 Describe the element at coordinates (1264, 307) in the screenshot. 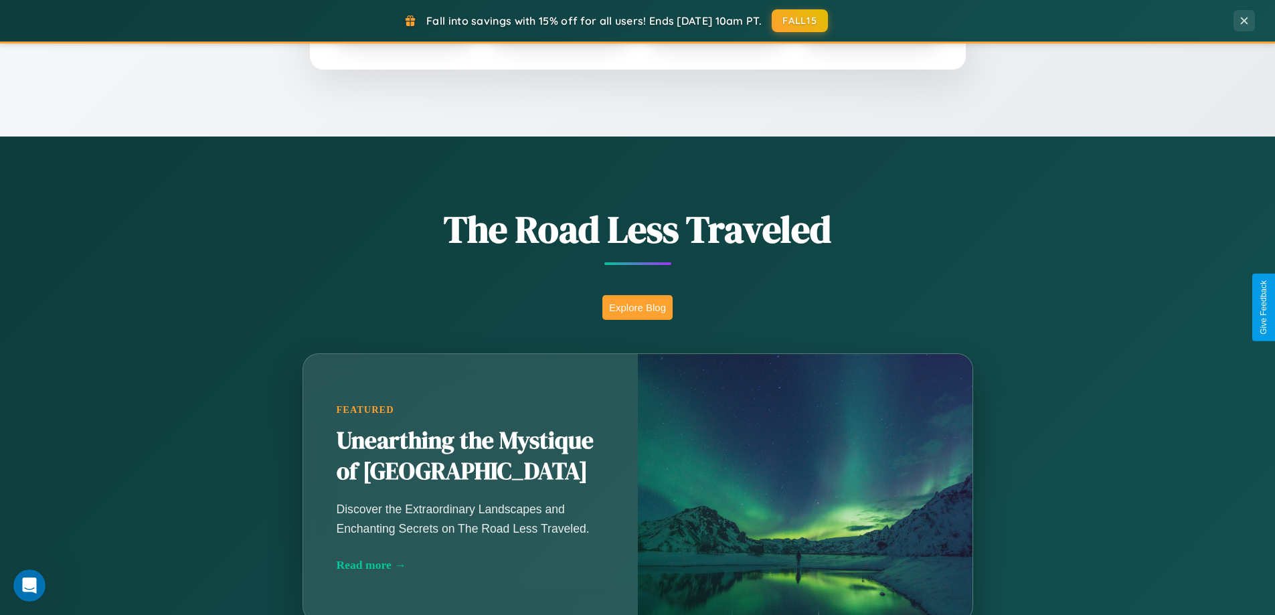

I see `div: Give Feedback` at that location.